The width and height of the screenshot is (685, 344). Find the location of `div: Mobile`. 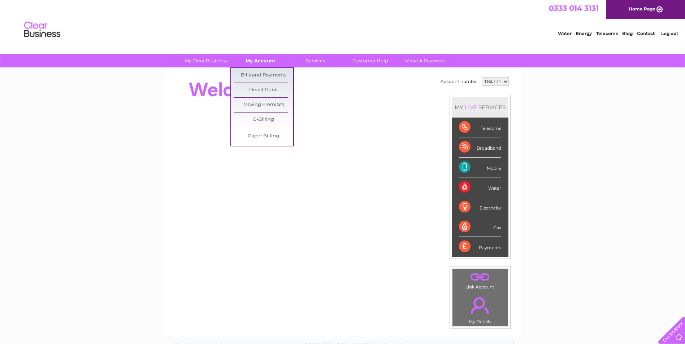

div: Mobile is located at coordinates (480, 167).